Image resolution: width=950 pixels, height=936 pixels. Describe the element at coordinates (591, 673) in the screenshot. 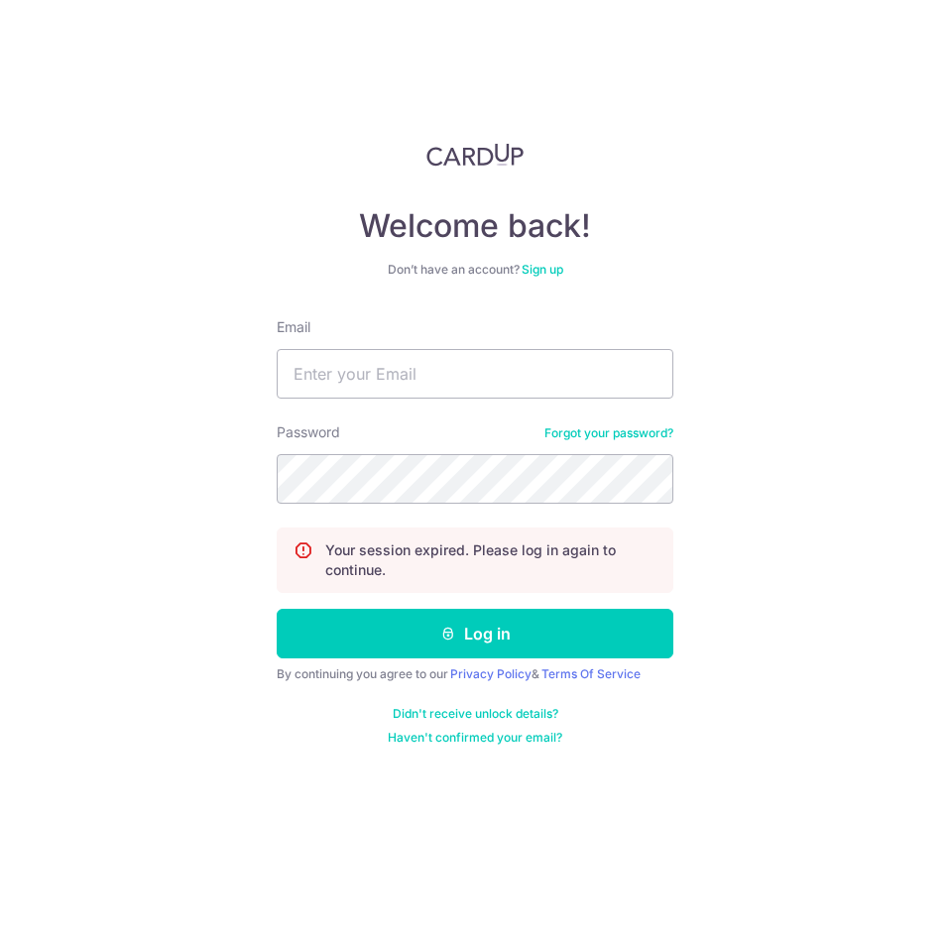

I see `a: Terms Of Service` at that location.